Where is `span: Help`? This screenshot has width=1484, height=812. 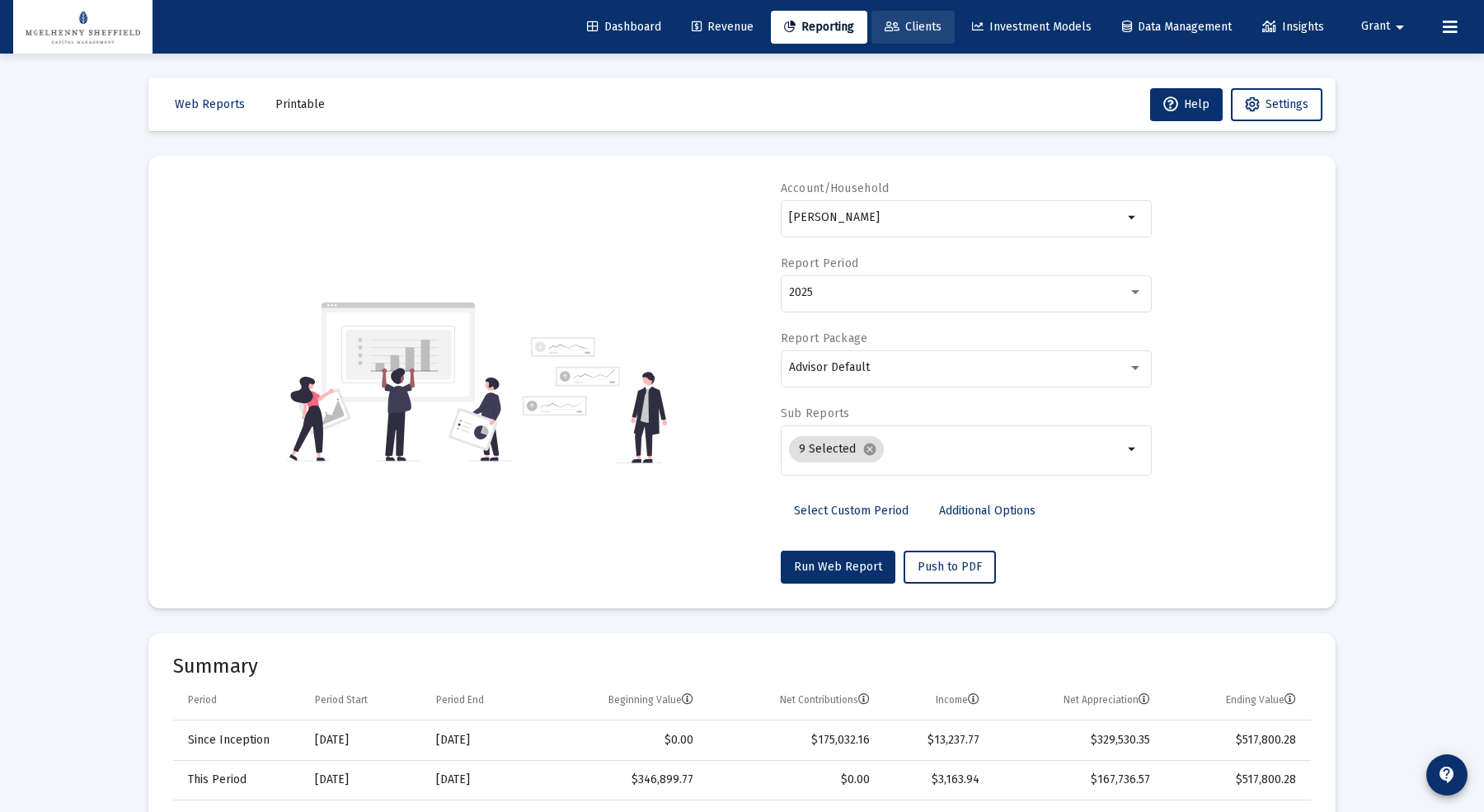 span: Help is located at coordinates (1186, 104).